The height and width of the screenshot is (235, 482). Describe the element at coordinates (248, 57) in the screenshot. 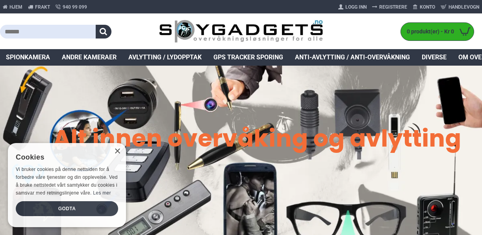

I see `a: GPS Tracker Sporing` at that location.